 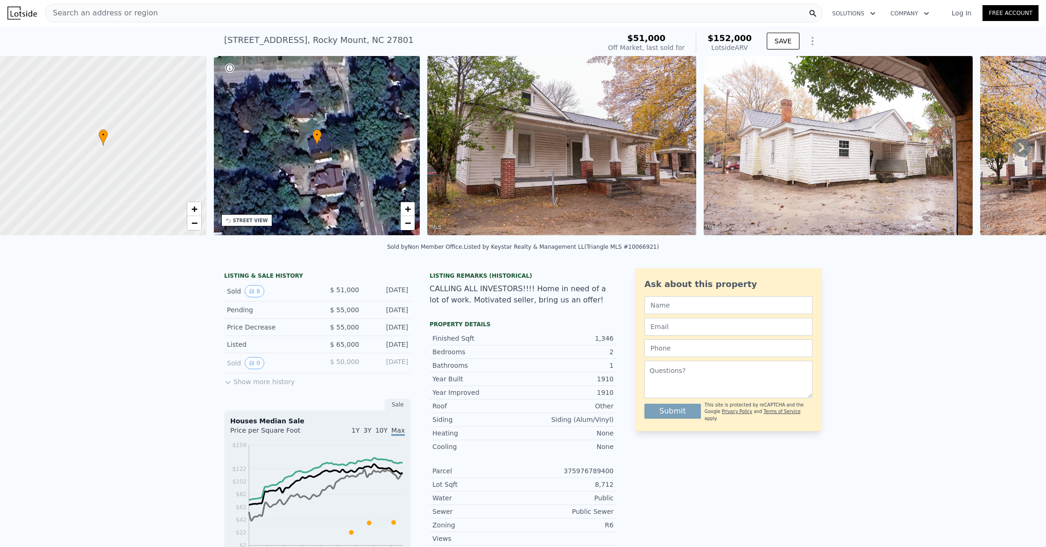 What do you see at coordinates (646, 38) in the screenshot?
I see `span: $51,000` at bounding box center [646, 38].